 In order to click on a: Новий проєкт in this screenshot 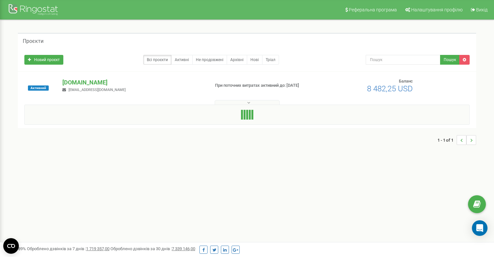, I will do `click(44, 60)`.